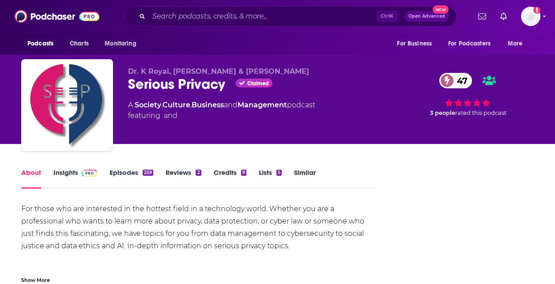  What do you see at coordinates (57, 16) in the screenshot?
I see `img: Podchaser - Follow, Share and Rate Podcasts` at bounding box center [57, 16].